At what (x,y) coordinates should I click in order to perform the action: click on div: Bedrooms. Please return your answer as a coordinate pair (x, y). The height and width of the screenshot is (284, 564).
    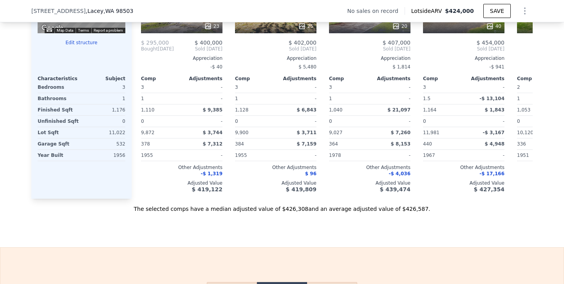
    Looking at the image, I should click on (59, 87).